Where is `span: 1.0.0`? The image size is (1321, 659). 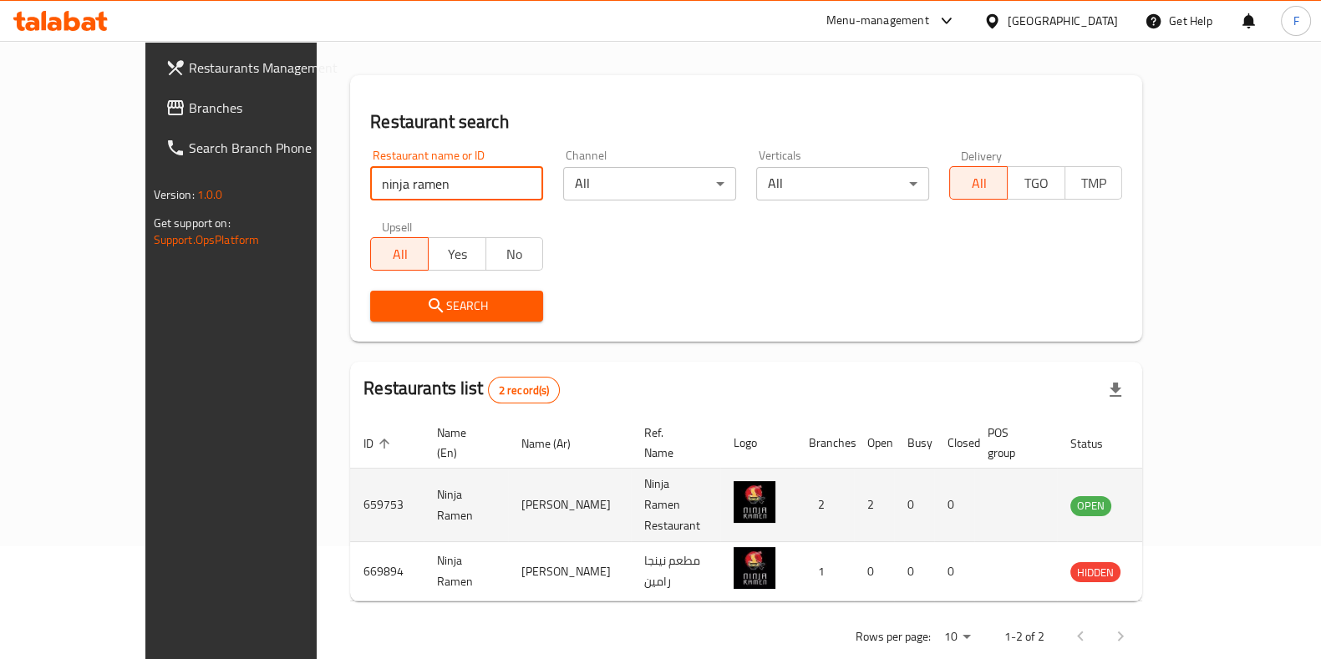 span: 1.0.0 is located at coordinates (210, 195).